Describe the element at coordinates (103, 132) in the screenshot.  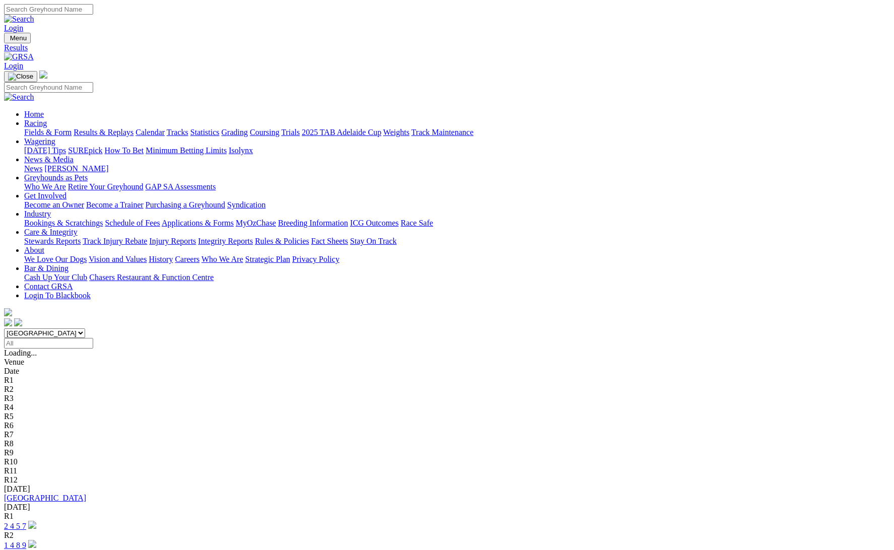
I see `a: Results & Replays` at that location.